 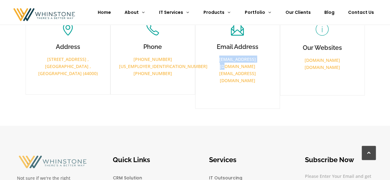 What do you see at coordinates (374, 165) in the screenshot?
I see `div: Chat Widget` at bounding box center [374, 165].